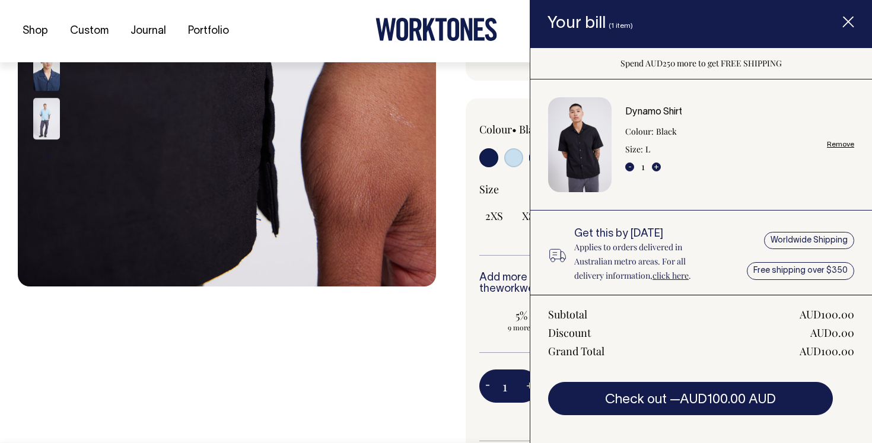 The height and width of the screenshot is (443, 872). What do you see at coordinates (89, 31) in the screenshot?
I see `a: Custom` at bounding box center [89, 31].